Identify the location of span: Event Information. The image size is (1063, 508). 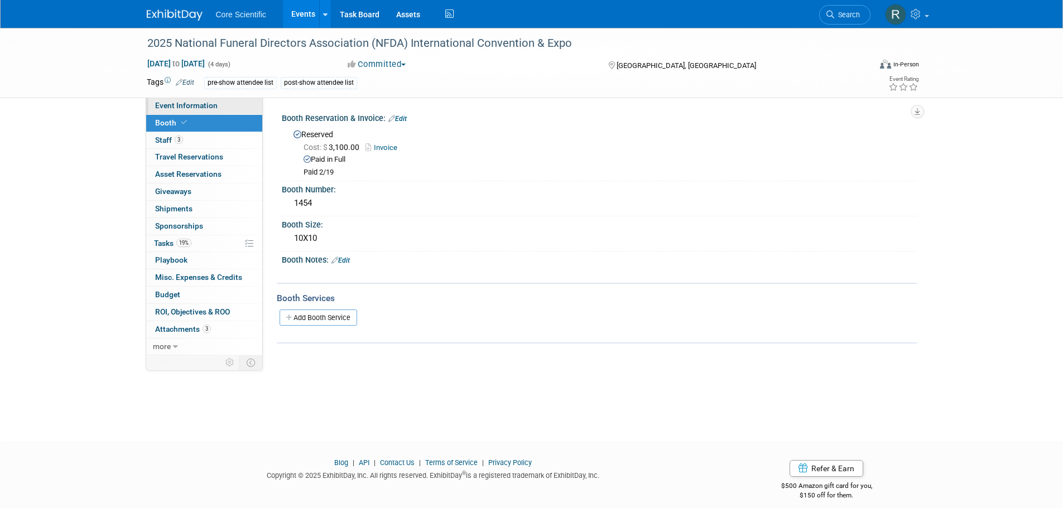
(186, 105).